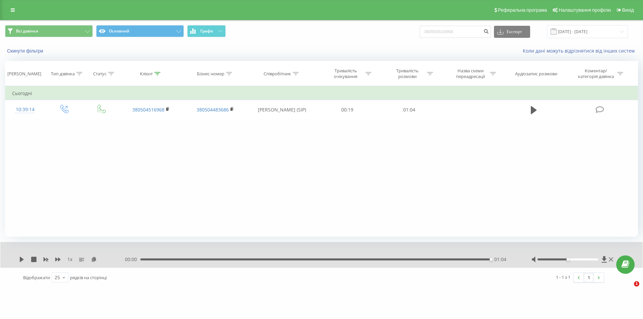 This screenshot has width=643, height=319. Describe the element at coordinates (213, 110) in the screenshot. I see `a: 380504483686` at that location.